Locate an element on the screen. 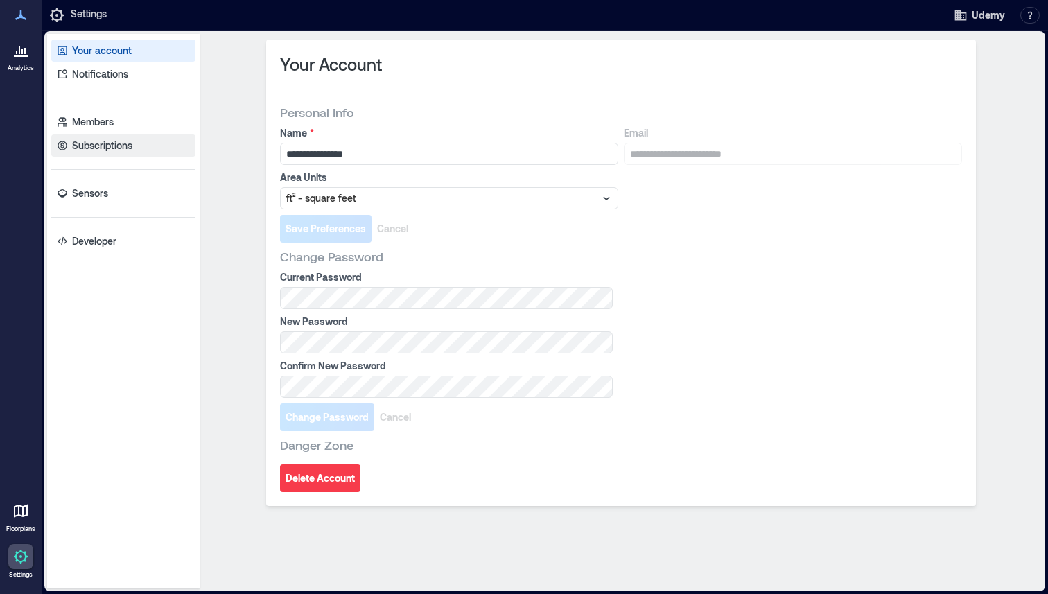 The image size is (1048, 594). p: Subscriptions is located at coordinates (102, 146).